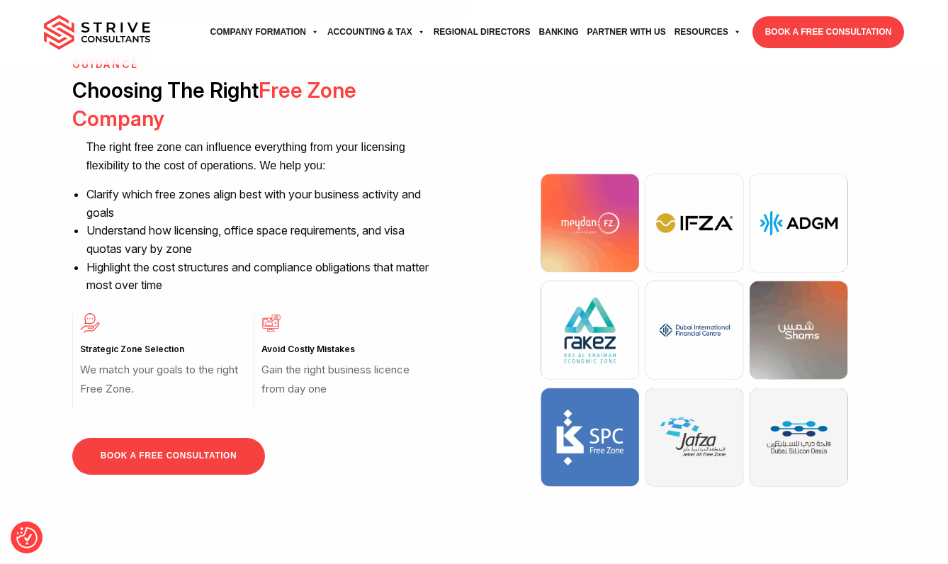 The image size is (948, 564). I want to click on li: Highlight the cost structures and compliance obligations that matter most over time, so click(261, 276).